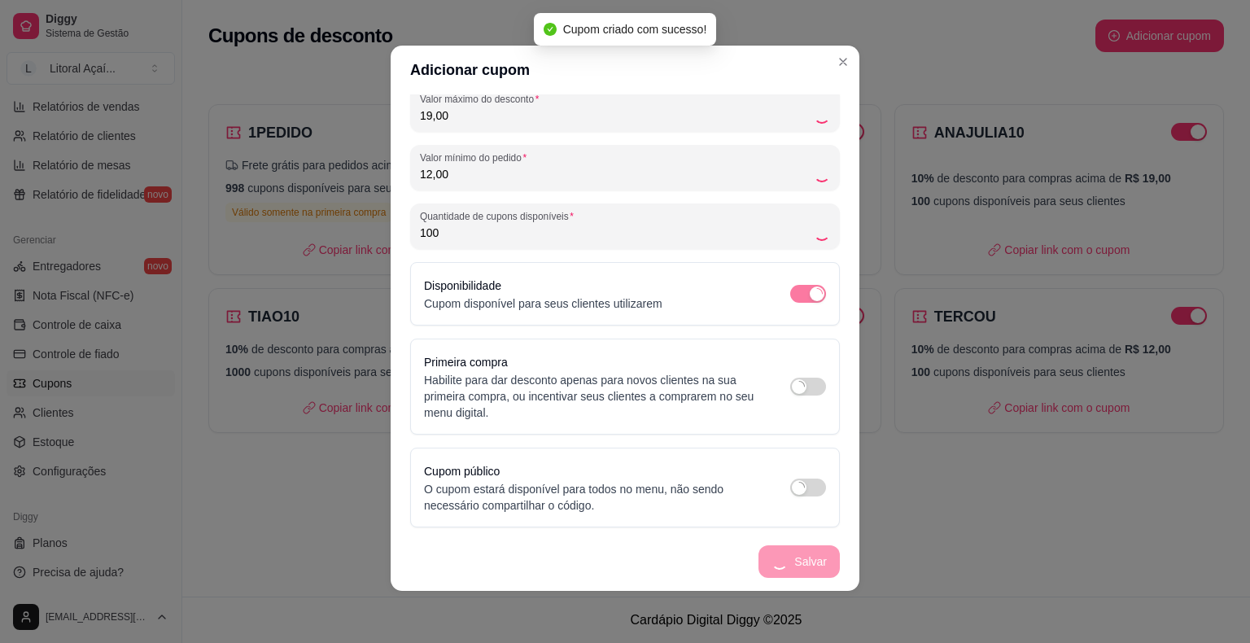 Image resolution: width=1250 pixels, height=643 pixels. What do you see at coordinates (461, 471) in the screenshot?
I see `label: Cupom público` at bounding box center [461, 471].